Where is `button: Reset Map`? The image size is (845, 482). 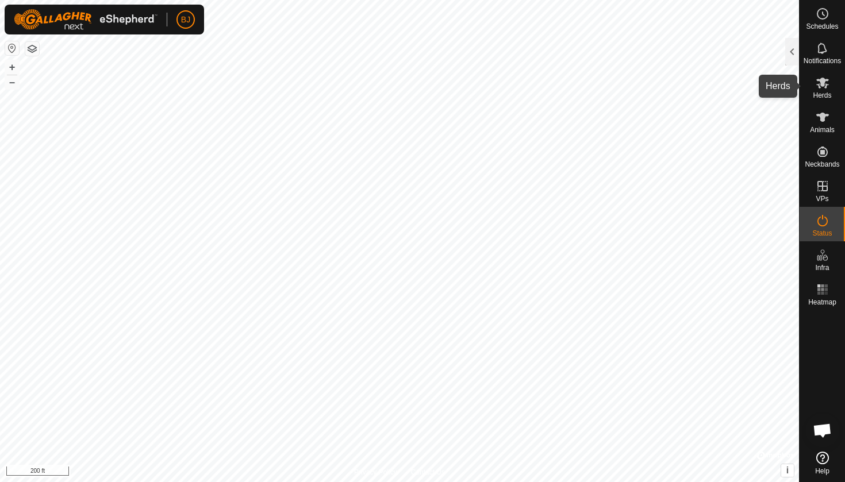 button: Reset Map is located at coordinates (12, 48).